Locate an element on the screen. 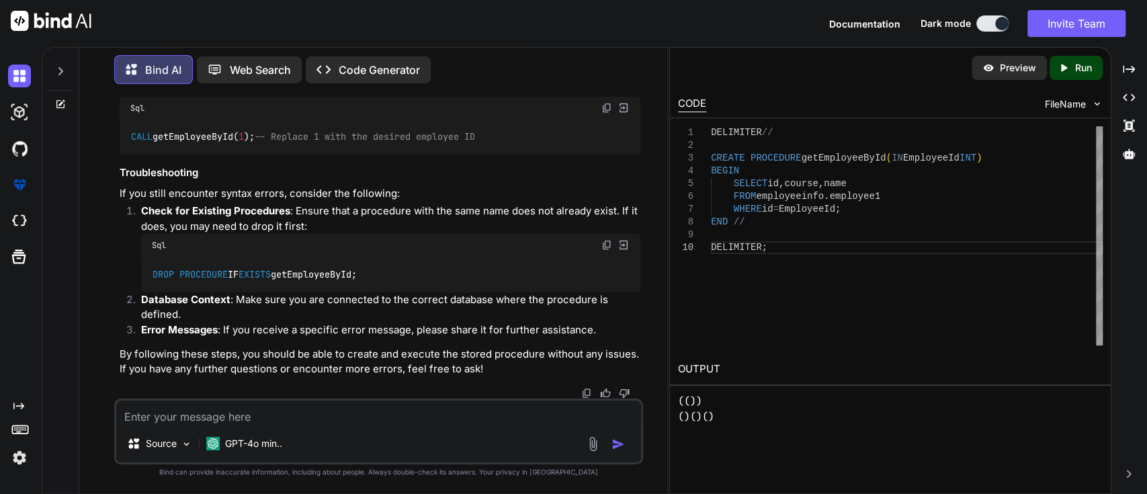 This screenshot has width=1147, height=494. img: Pick Models is located at coordinates (186, 444).